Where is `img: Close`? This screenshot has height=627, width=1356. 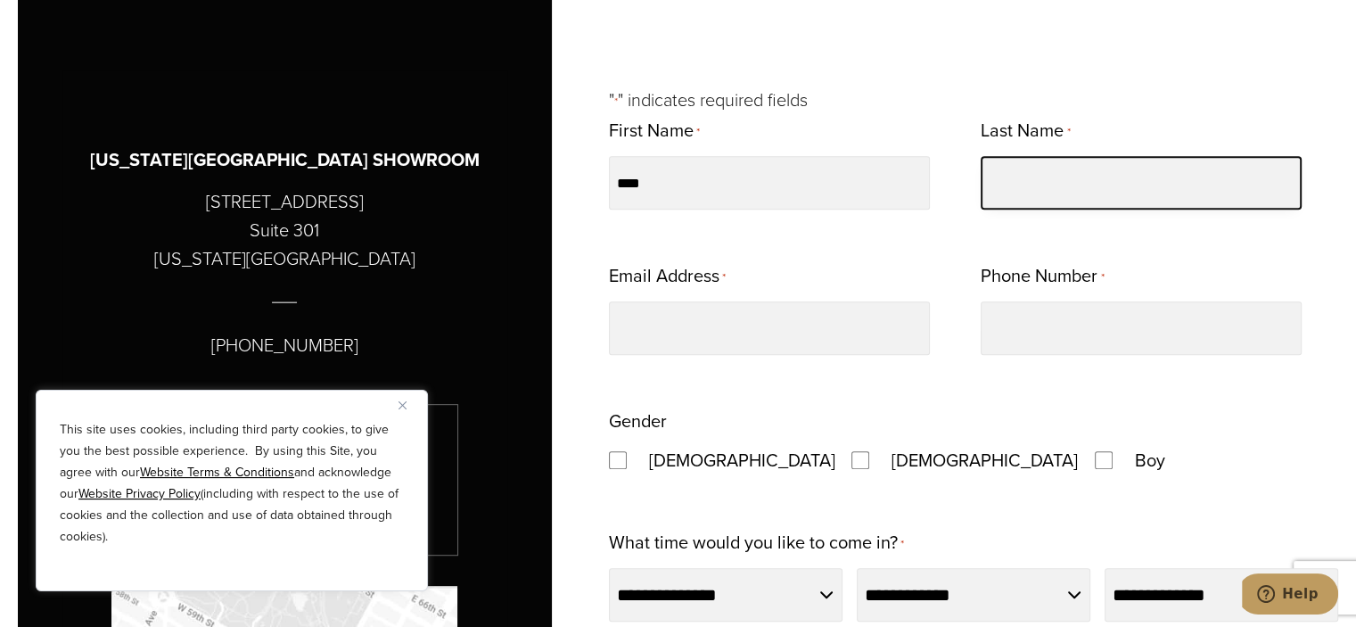 img: Close is located at coordinates (402, 405).